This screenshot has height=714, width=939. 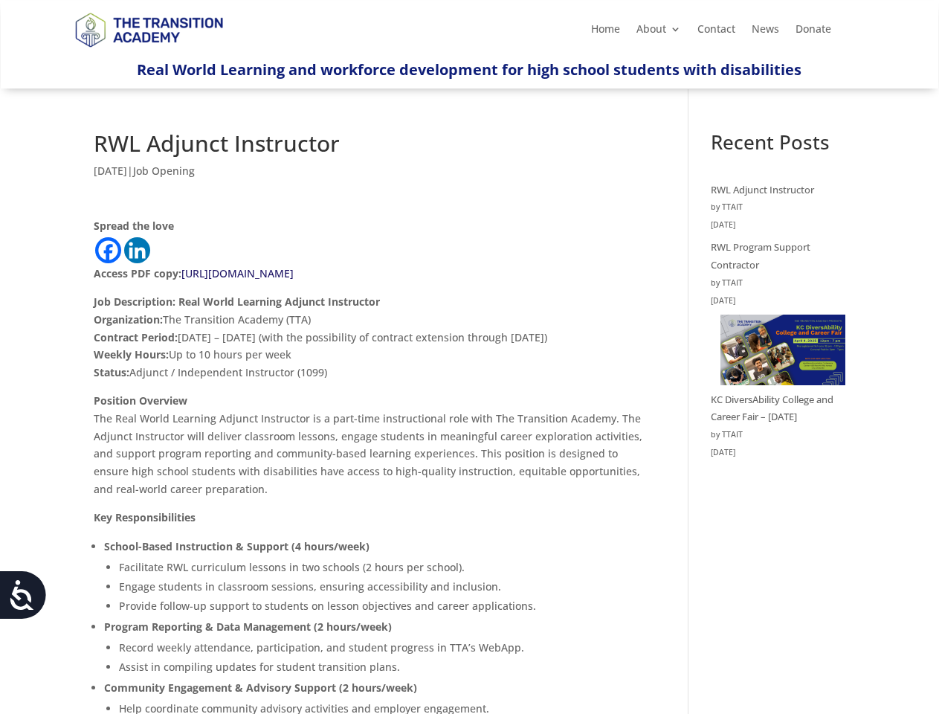 I want to click on p: The Real World Learning Adjunct Instructor is a part-time instructional role with The Transition ..., so click(x=370, y=450).